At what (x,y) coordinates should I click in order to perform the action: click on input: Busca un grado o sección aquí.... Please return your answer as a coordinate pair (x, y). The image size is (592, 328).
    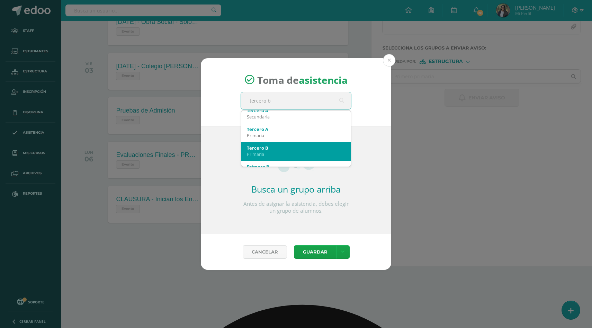
    Looking at the image, I should click on (296, 100).